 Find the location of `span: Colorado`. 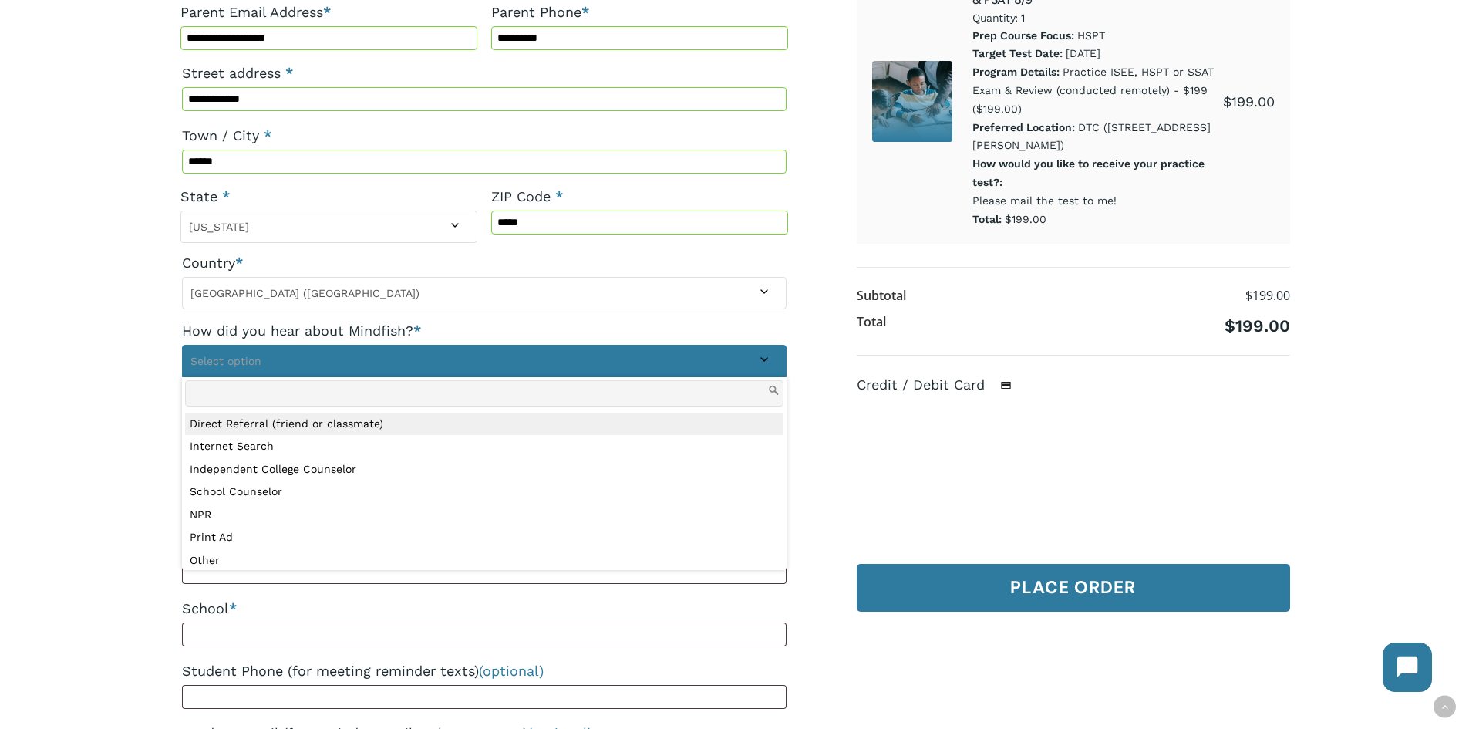

span: Colorado is located at coordinates (329, 227).